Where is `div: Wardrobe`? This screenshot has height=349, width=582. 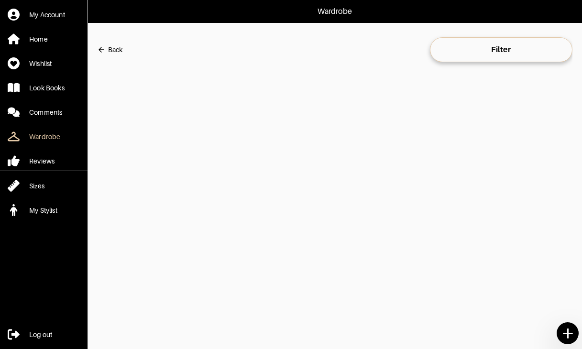
div: Wardrobe is located at coordinates (44, 137).